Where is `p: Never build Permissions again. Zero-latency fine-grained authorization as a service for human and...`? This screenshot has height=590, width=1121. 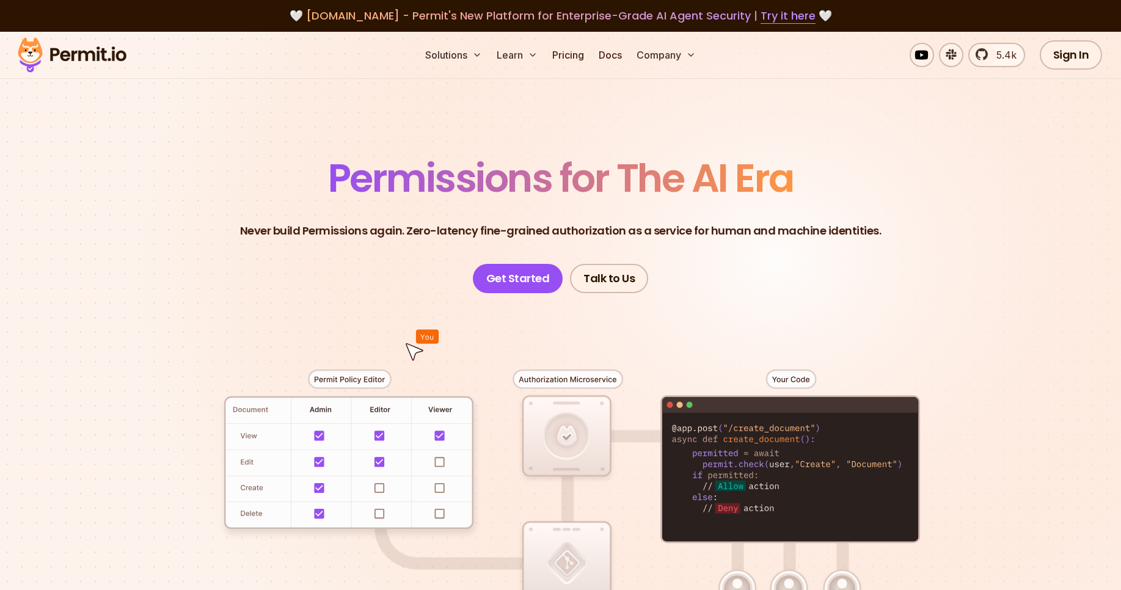
p: Never build Permissions again. Zero-latency fine-grained authorization as a service for human and... is located at coordinates (561, 231).